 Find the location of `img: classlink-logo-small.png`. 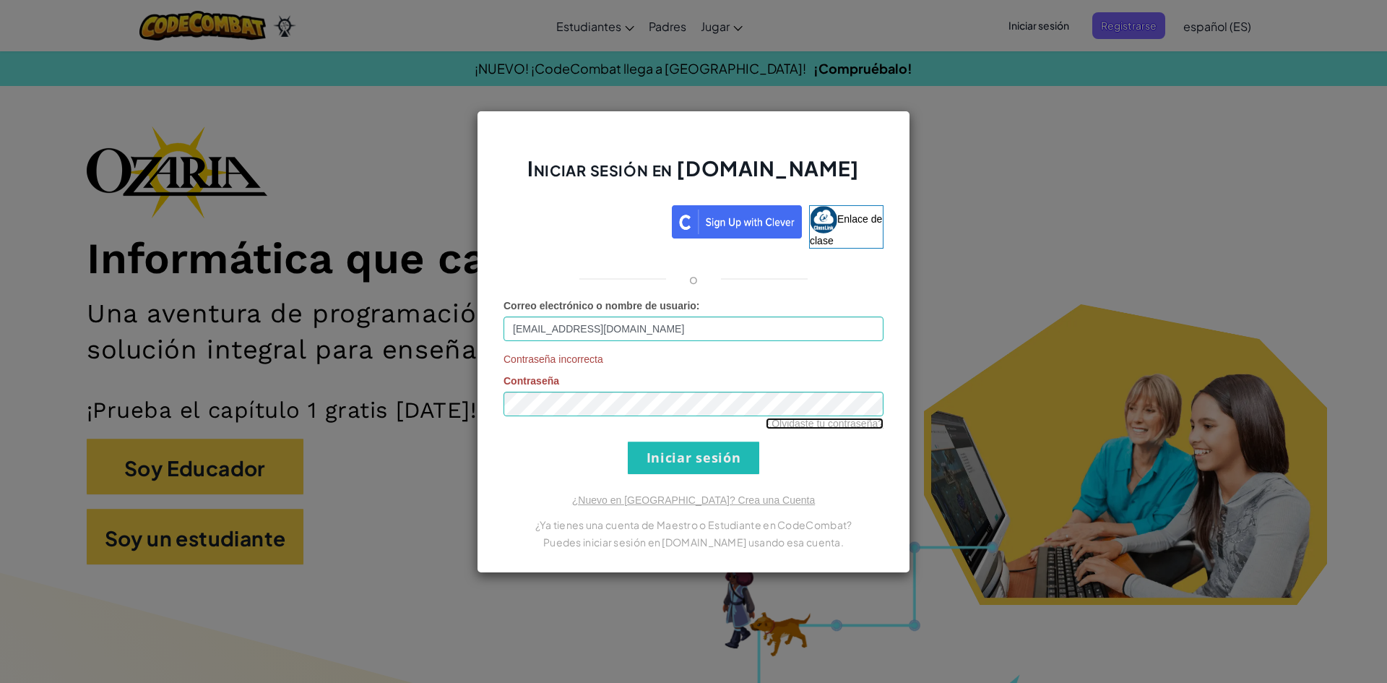

img: classlink-logo-small.png is located at coordinates (824, 220).